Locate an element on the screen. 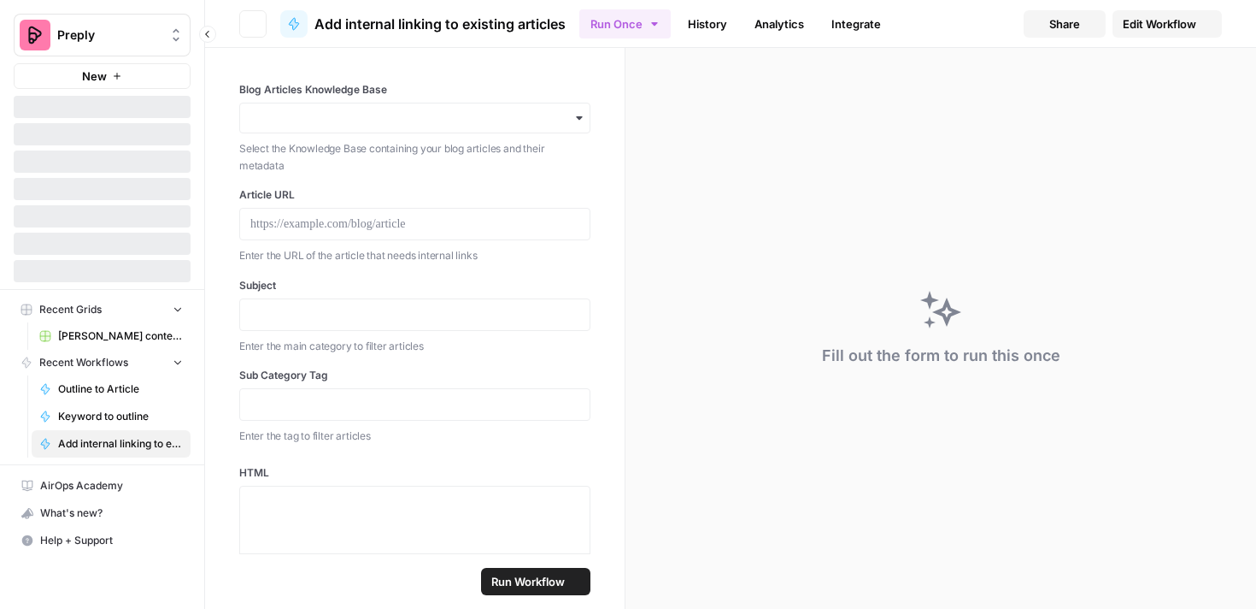 The height and width of the screenshot is (609, 1256). button: New is located at coordinates (102, 76).